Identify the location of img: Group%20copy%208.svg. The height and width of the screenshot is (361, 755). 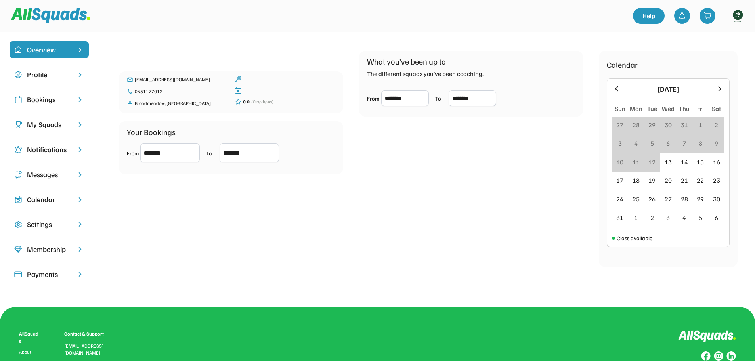
(706, 356).